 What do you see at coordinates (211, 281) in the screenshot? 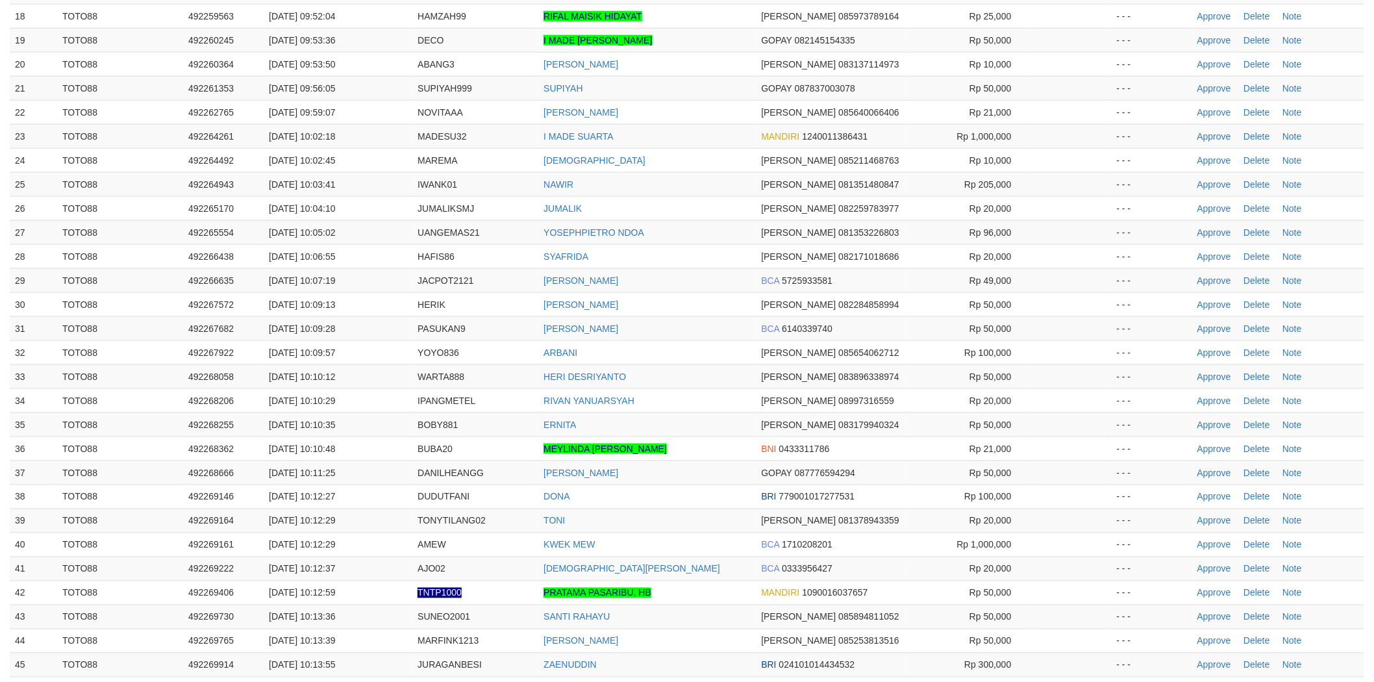
I see `span: 492266635` at bounding box center [211, 281].